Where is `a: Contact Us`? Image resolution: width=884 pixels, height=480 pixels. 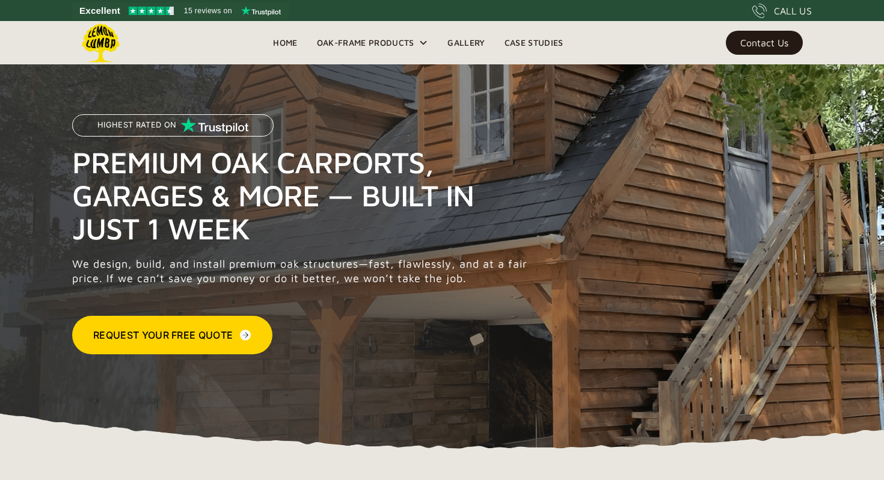 a: Contact Us is located at coordinates (765, 43).